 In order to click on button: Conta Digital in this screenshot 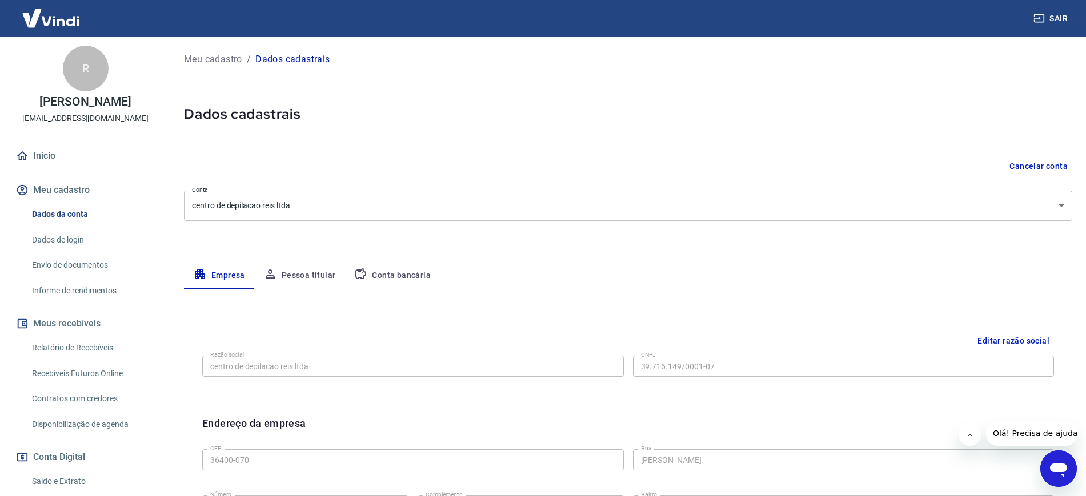, I will do `click(85, 457)`.